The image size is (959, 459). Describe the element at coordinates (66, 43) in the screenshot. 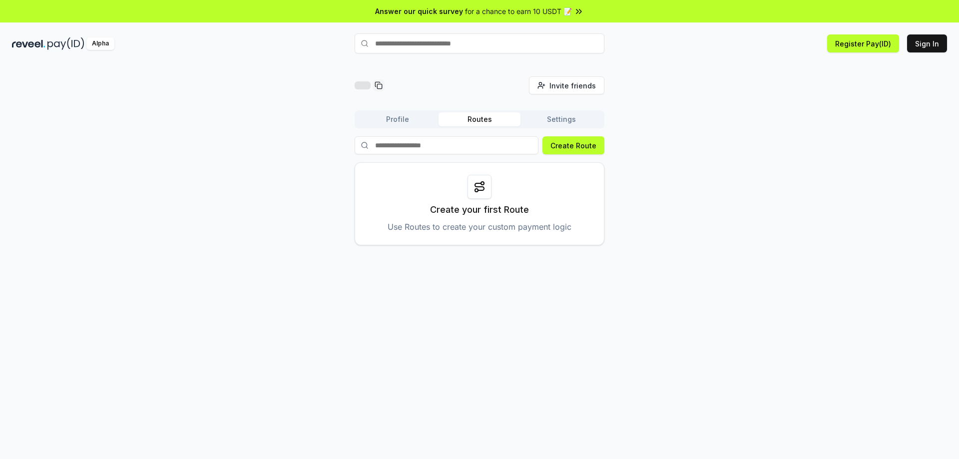

I see `img: pay_id` at that location.